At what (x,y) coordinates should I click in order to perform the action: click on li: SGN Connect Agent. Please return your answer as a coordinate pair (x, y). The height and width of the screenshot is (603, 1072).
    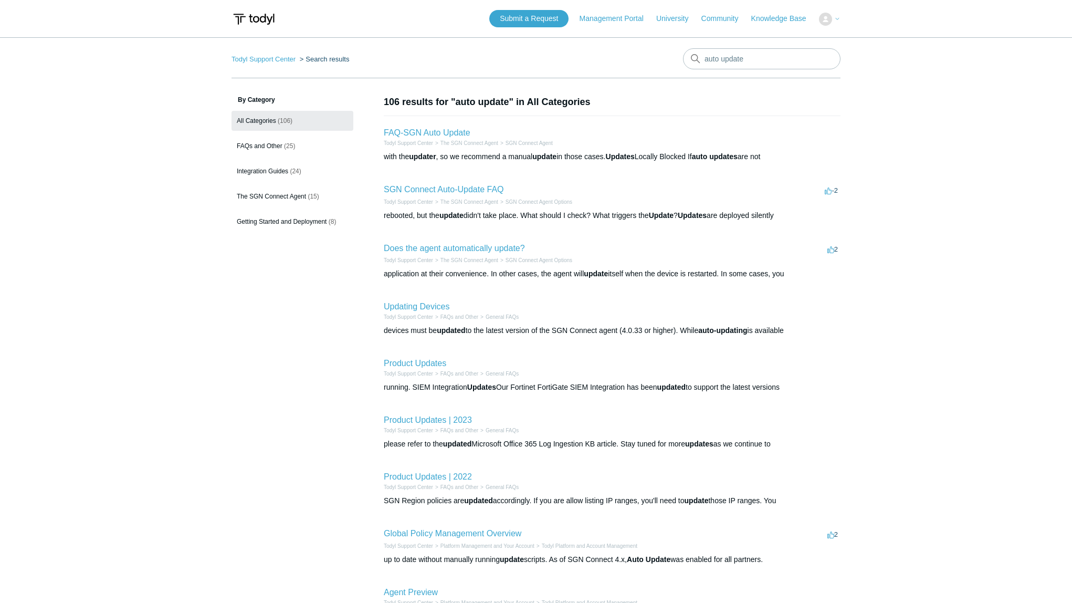
    Looking at the image, I should click on (526, 143).